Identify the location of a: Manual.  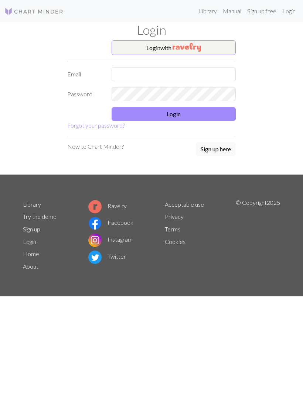
(232, 11).